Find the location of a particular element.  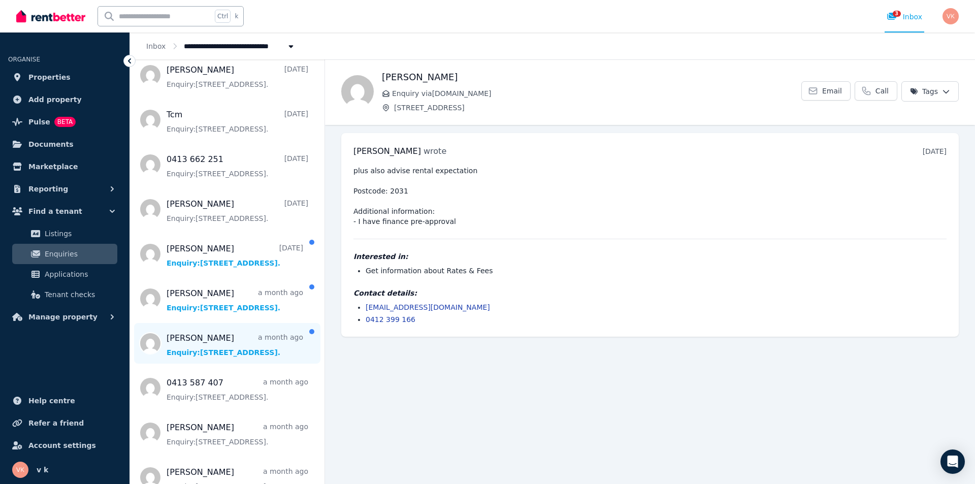

span: k is located at coordinates (236, 16).